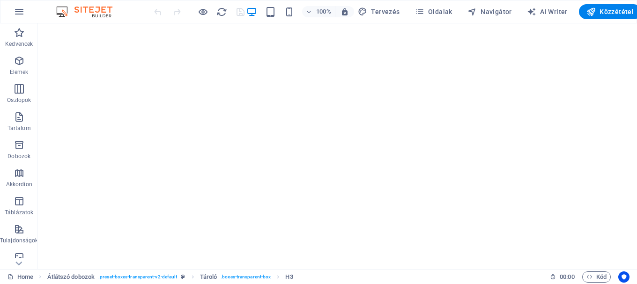  I want to click on p: Kedvencek, so click(19, 44).